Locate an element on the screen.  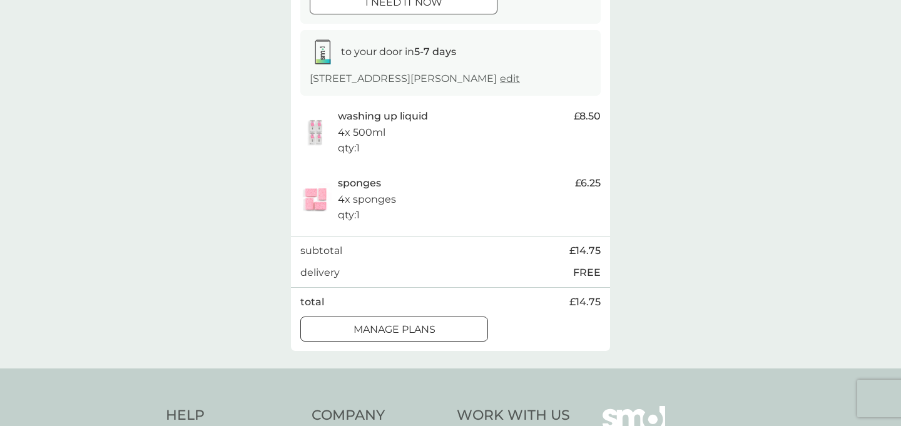
strong: 5-7 days is located at coordinates (435, 51).